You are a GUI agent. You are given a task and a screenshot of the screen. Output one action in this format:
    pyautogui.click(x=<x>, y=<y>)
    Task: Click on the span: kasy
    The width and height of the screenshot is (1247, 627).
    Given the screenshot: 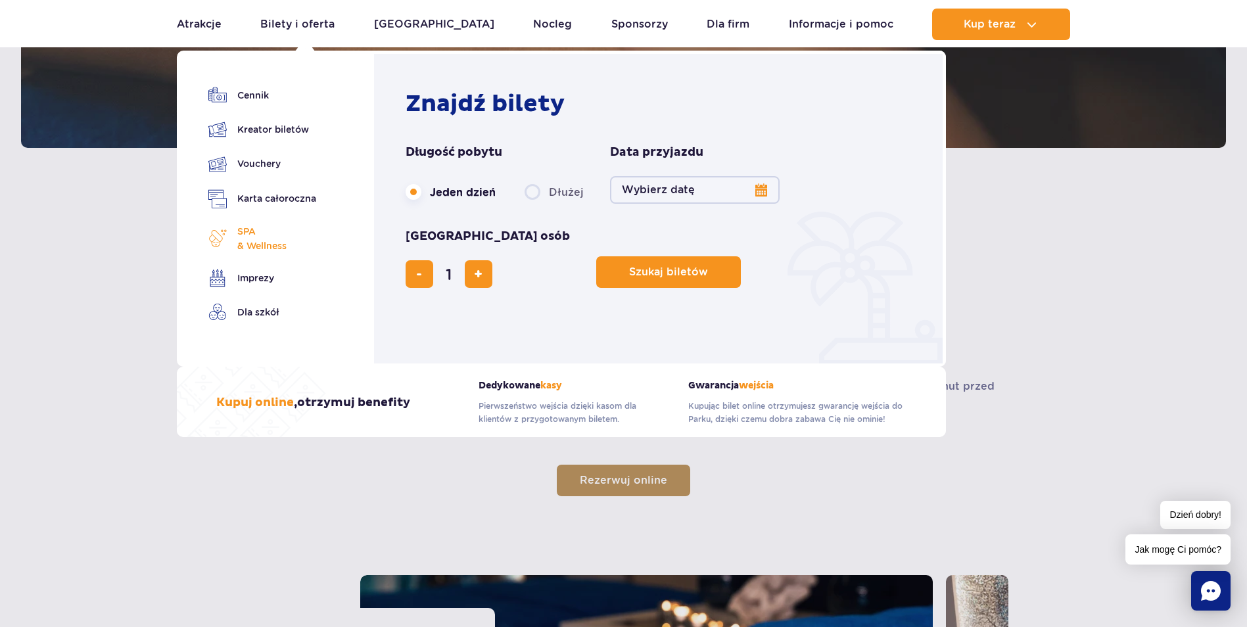 What is the action you would take?
    pyautogui.click(x=551, y=385)
    